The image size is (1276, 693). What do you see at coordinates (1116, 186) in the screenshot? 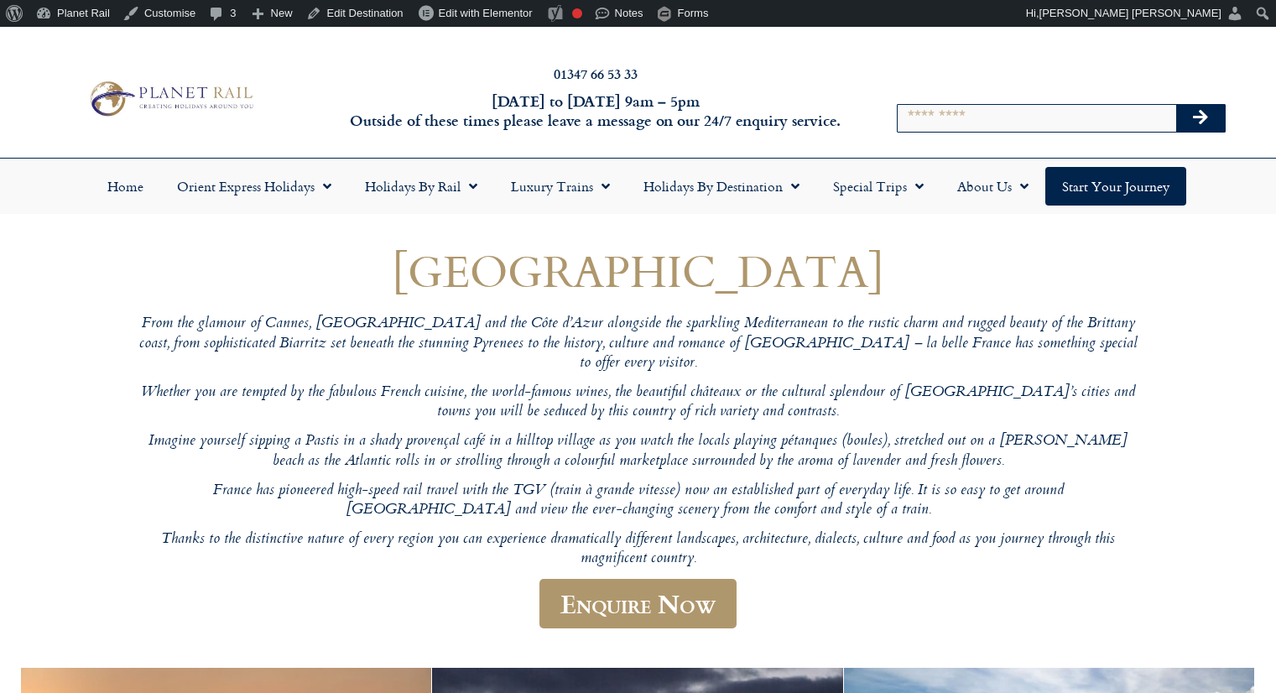
I see `a: Start your Journey` at bounding box center [1116, 186].